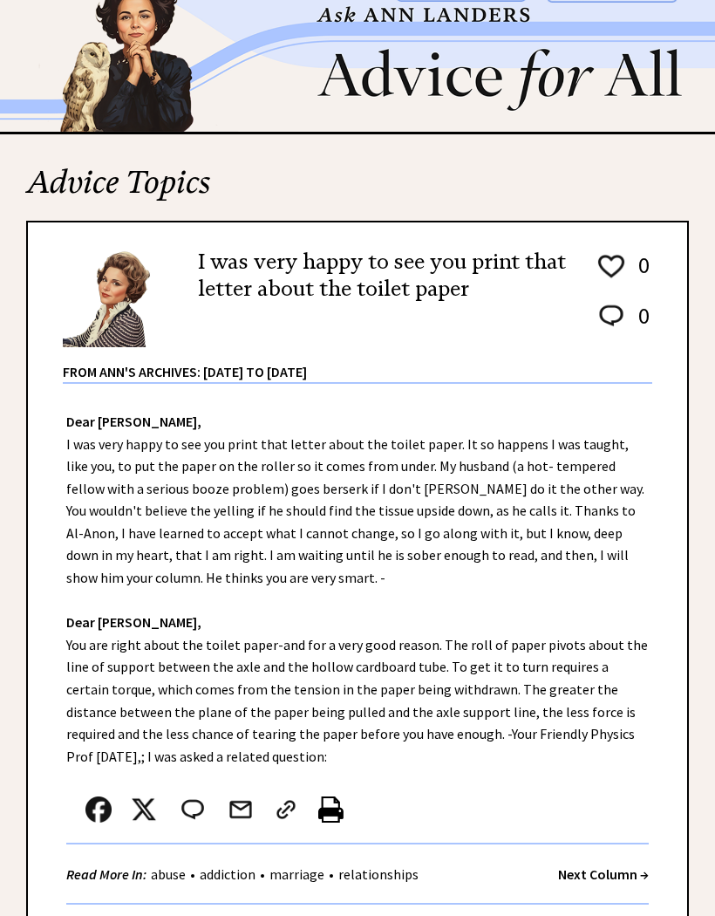  Describe the element at coordinates (99, 811) in the screenshot. I see `img: facebook.png` at that location.